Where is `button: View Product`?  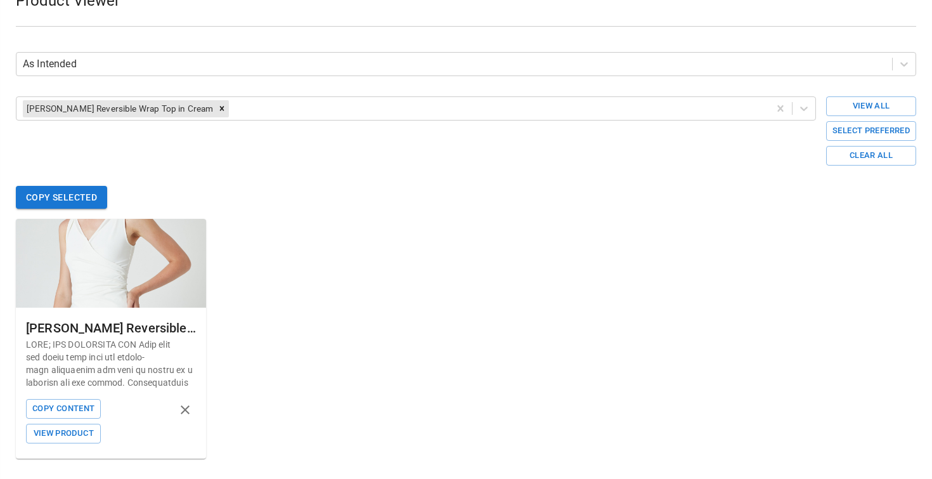
button: View Product is located at coordinates (63, 433).